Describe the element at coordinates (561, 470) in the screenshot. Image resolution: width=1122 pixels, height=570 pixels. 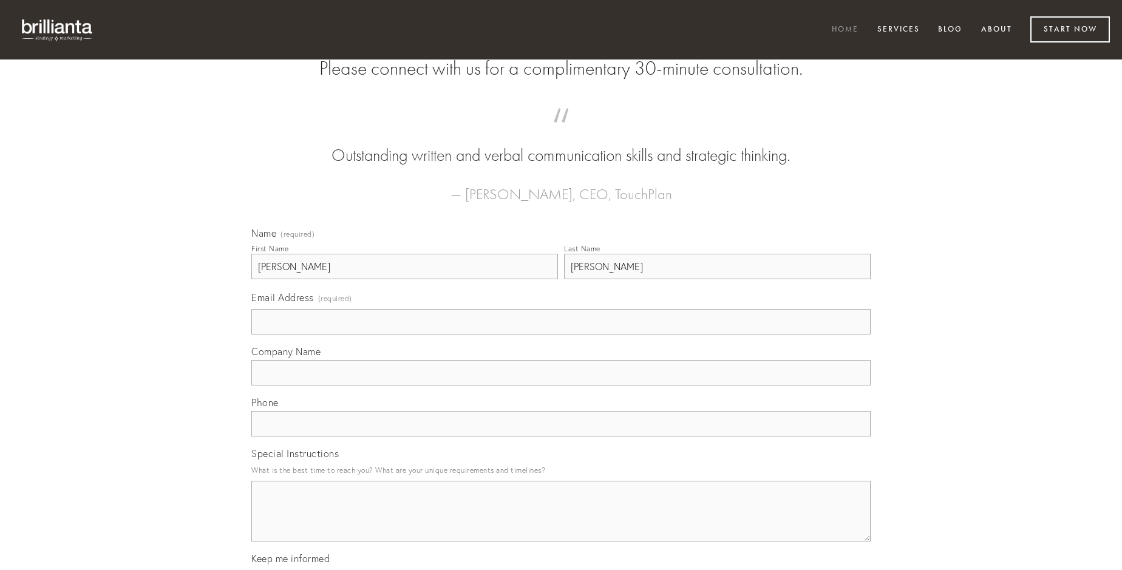
I see `p: What is the best time to reach you? What are your unique requirements and timelines?` at that location.